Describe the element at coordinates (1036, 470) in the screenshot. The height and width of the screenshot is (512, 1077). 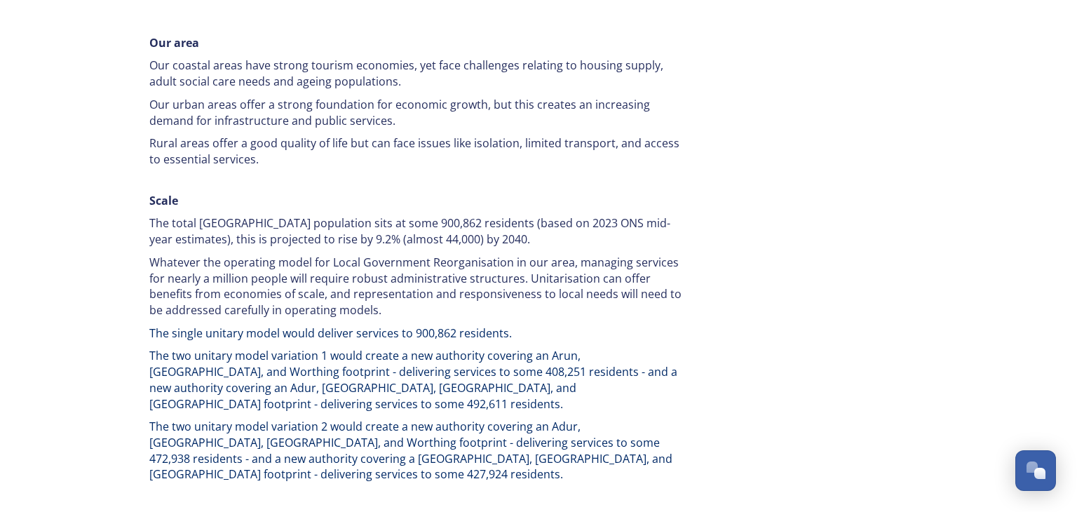
I see `button: Open Chat` at that location.